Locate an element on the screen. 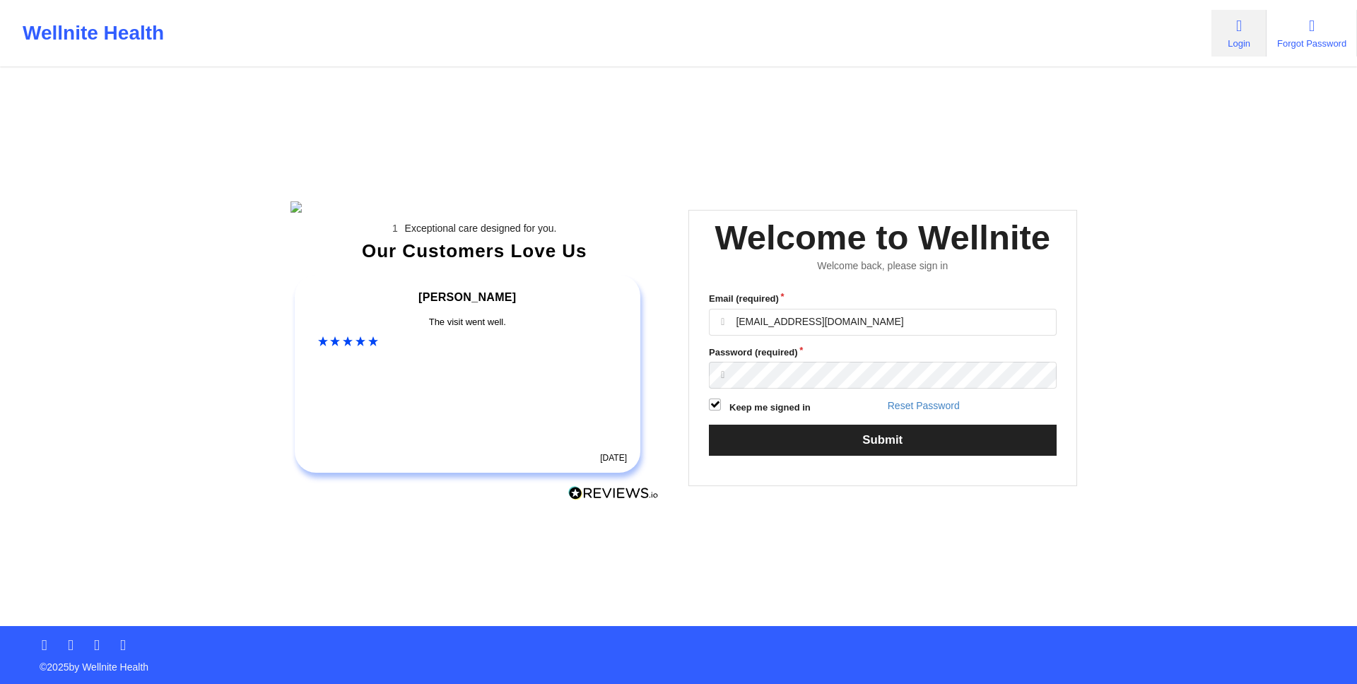  img: Reviews.io Logo is located at coordinates (614, 493).